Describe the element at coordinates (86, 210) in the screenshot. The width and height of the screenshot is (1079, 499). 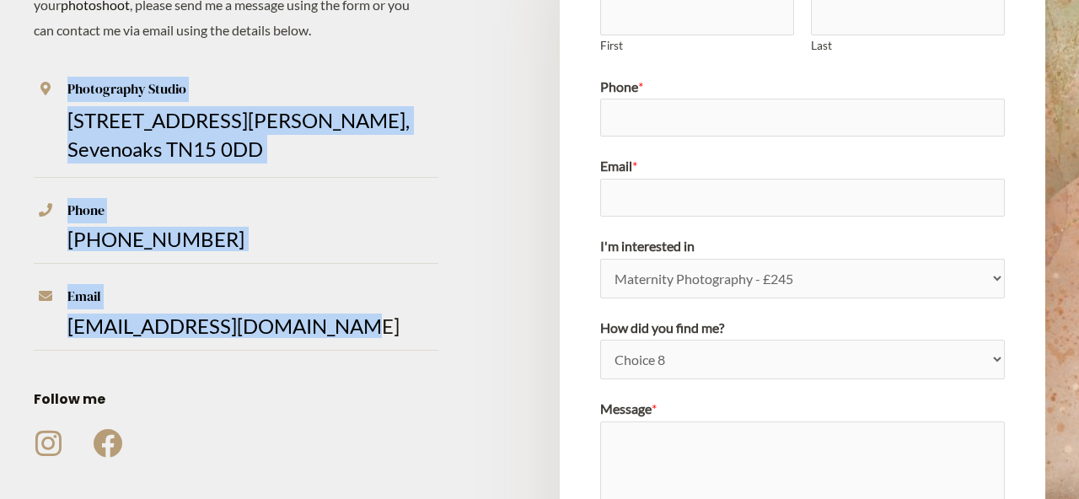
I see `span: Phone` at that location.